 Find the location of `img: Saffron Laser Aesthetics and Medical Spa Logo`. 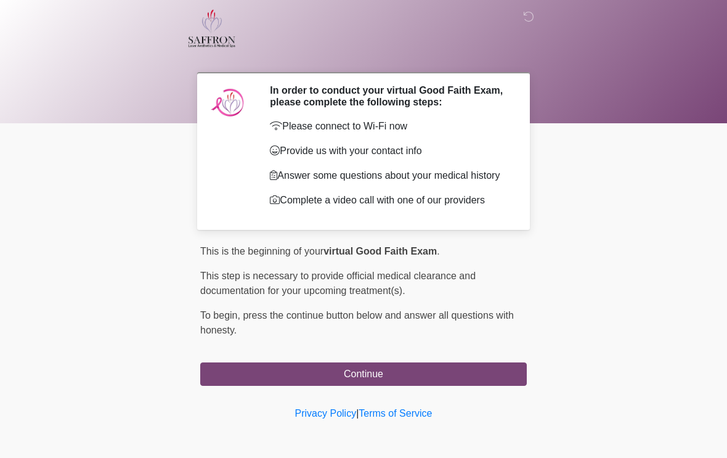

img: Saffron Laser Aesthetics and Medical Spa Logo is located at coordinates (212, 28).